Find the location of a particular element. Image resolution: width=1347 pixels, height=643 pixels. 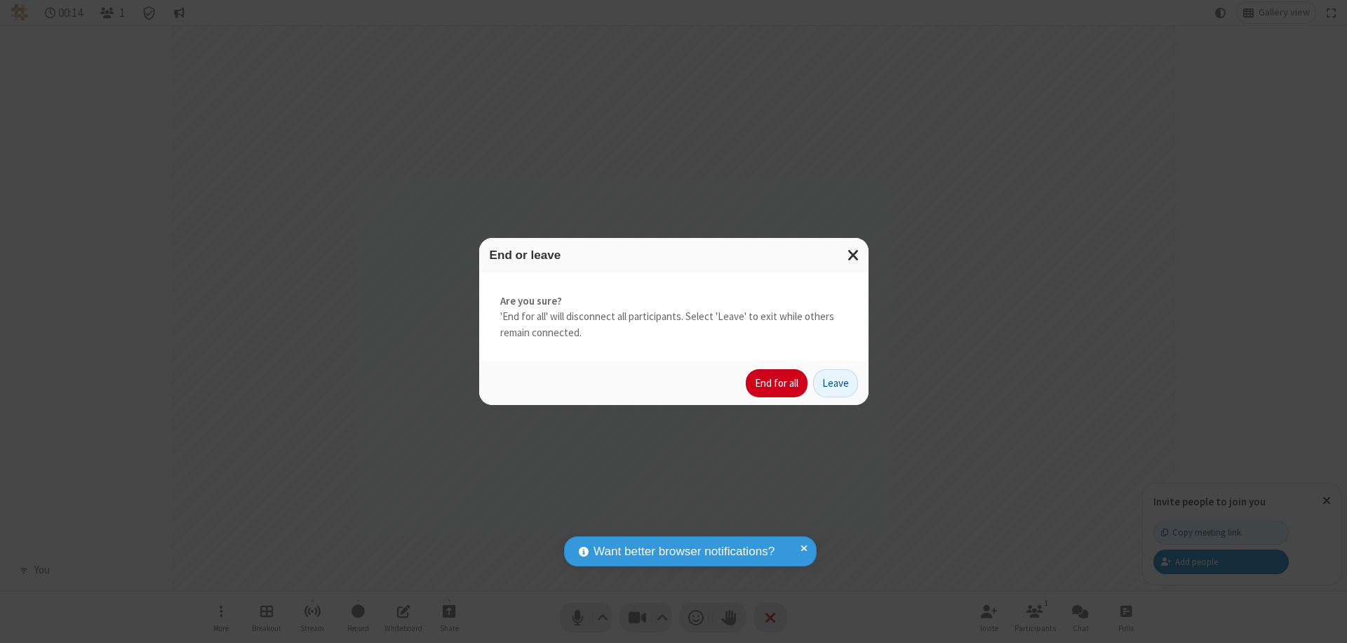

strong: Are you sure? is located at coordinates (673, 301).